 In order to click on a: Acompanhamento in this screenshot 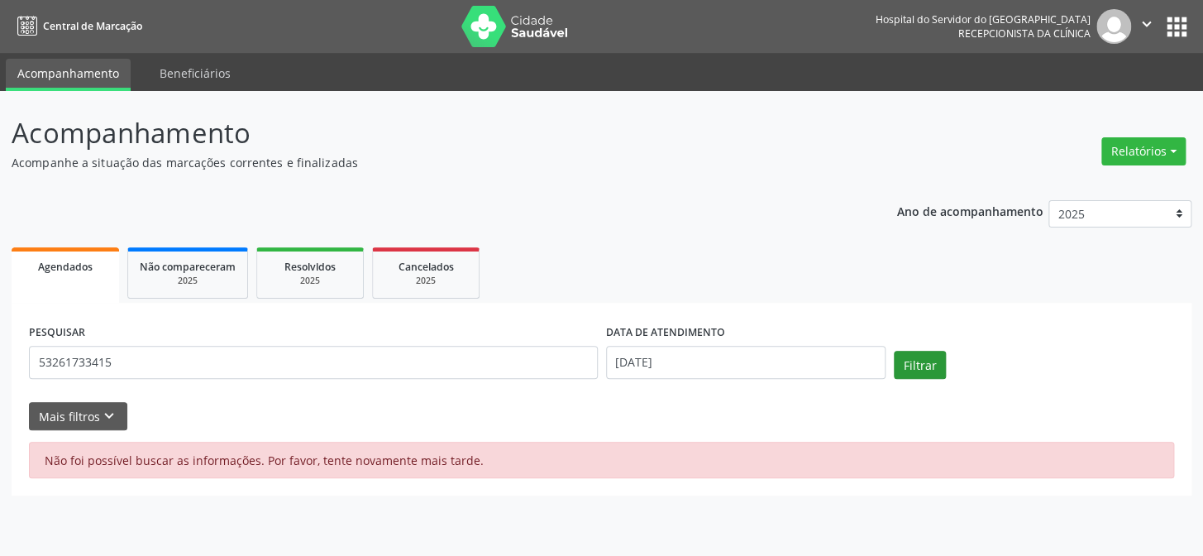, I will do `click(68, 74)`.